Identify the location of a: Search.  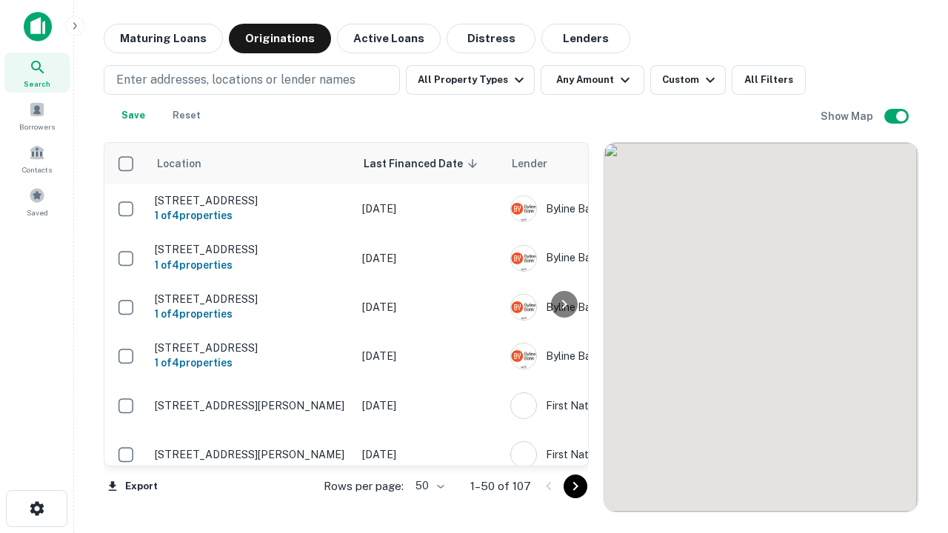
(37, 73).